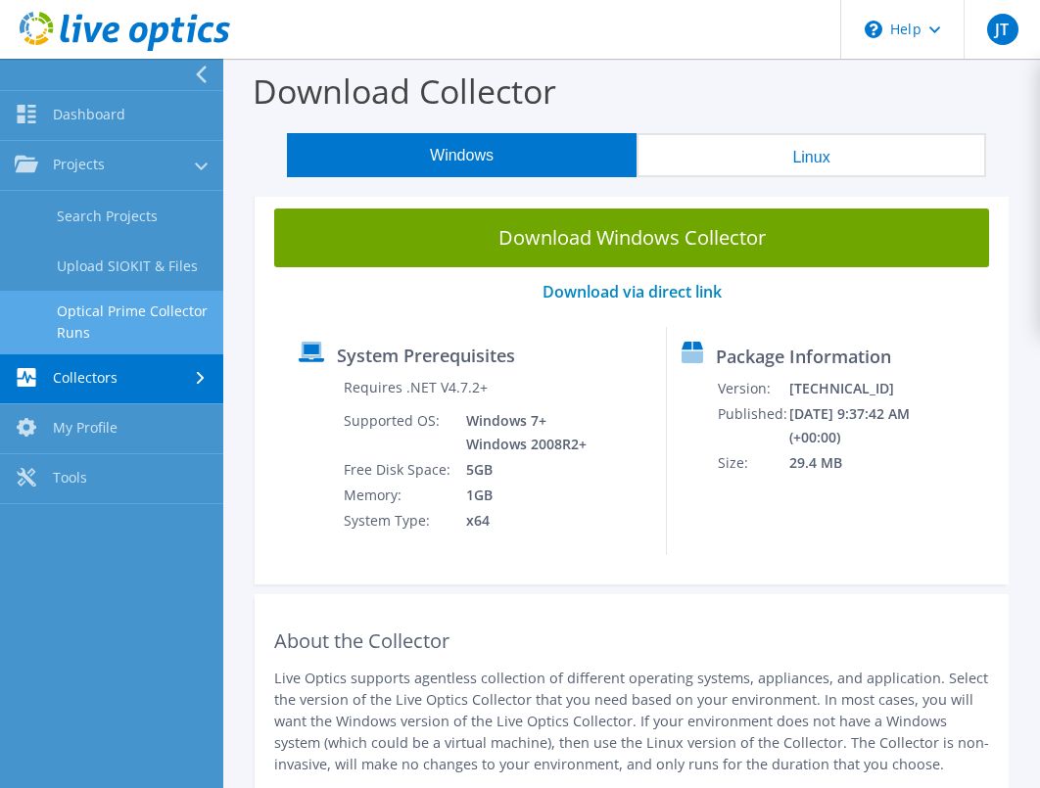 The image size is (1040, 788). What do you see at coordinates (631, 238) in the screenshot?
I see `a: Download Windows Collector` at bounding box center [631, 238].